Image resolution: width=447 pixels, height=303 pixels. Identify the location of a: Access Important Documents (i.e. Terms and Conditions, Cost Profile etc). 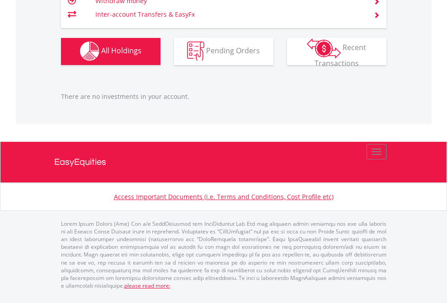
(224, 197).